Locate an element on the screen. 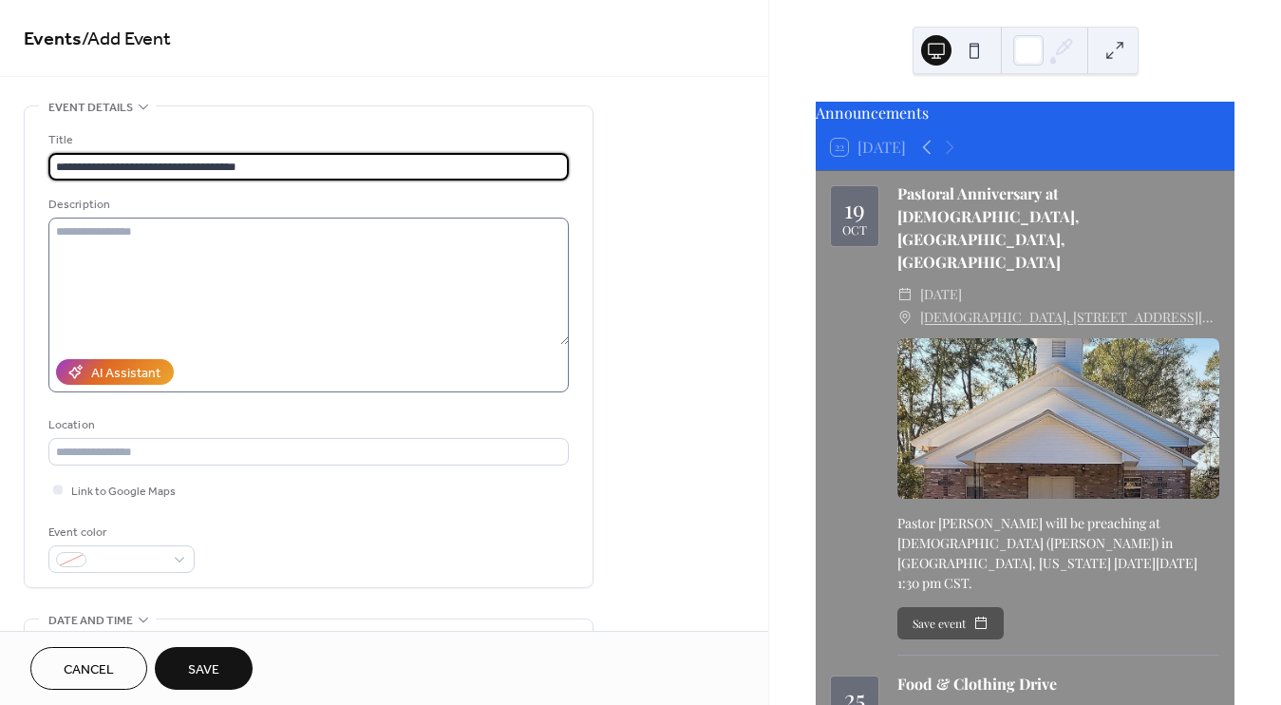 This screenshot has height=705, width=1281. div: Event color is located at coordinates (120, 532).